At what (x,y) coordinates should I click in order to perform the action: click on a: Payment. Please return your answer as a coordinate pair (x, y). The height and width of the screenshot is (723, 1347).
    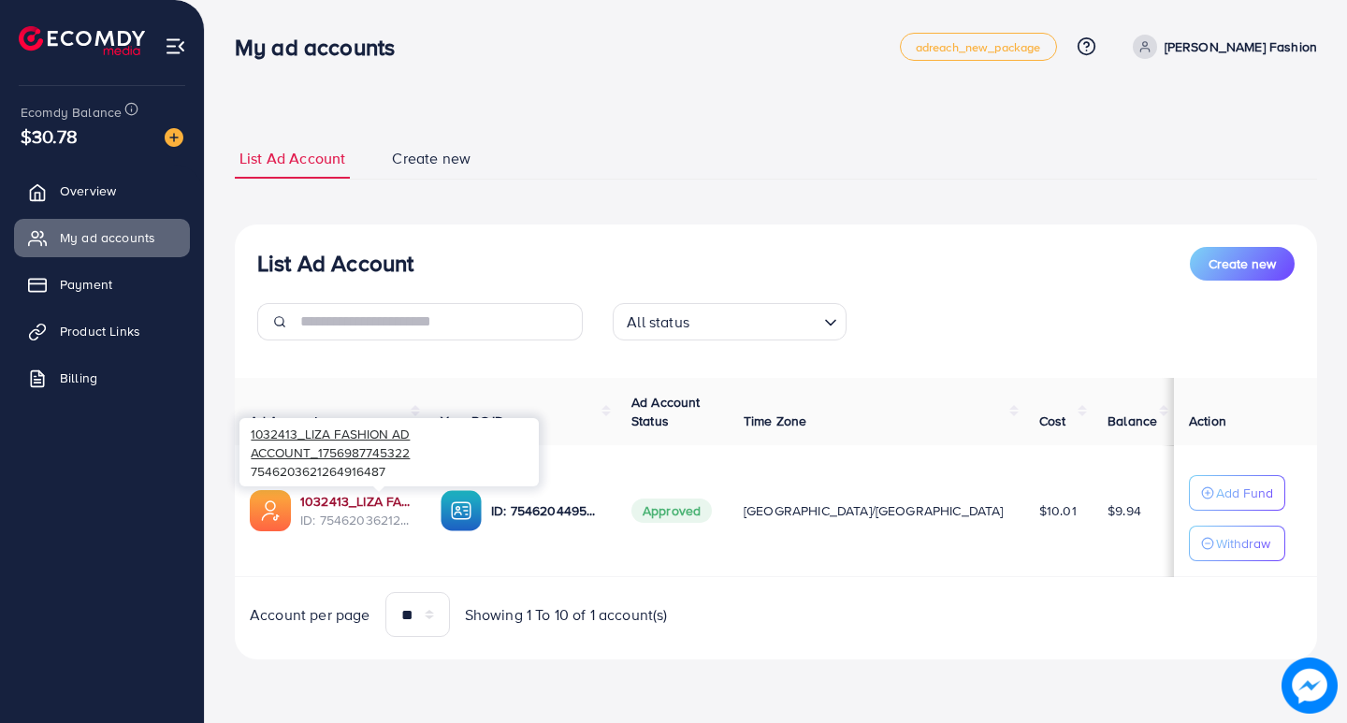
    Looking at the image, I should click on (102, 284).